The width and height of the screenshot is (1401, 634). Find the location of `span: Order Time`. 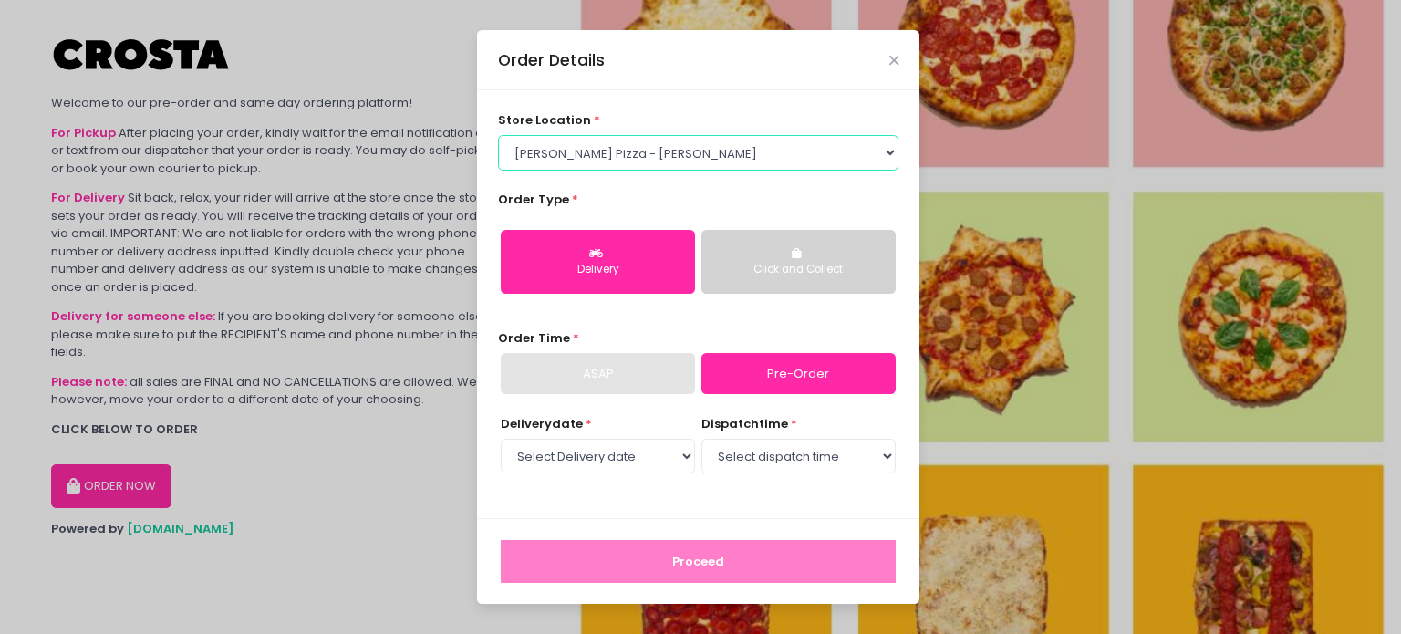

span: Order Time is located at coordinates (534, 338).